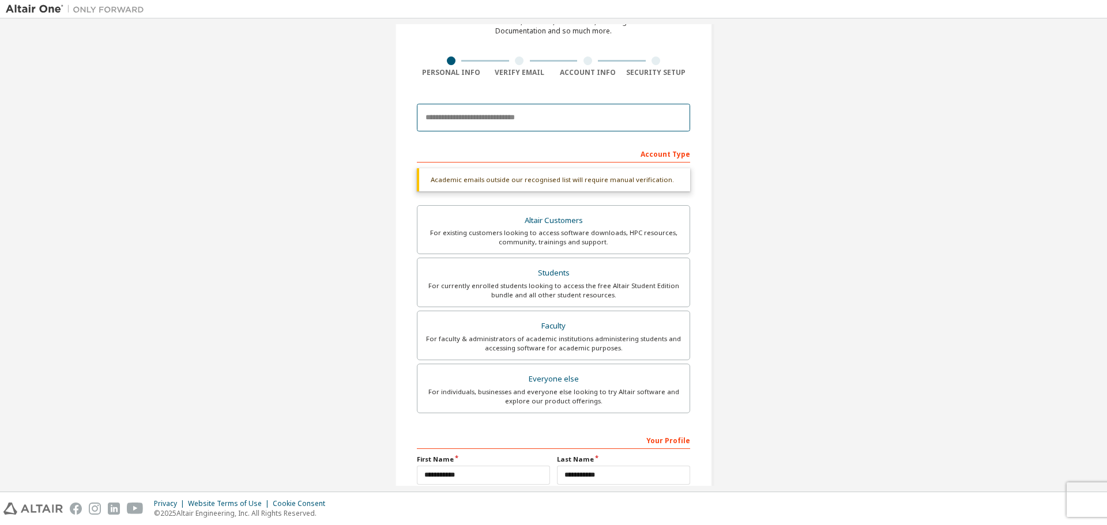 The height and width of the screenshot is (525, 1107). What do you see at coordinates (553, 180) in the screenshot?
I see `div: Academic emails outside our recognised list will require manual verification.` at bounding box center [553, 180].